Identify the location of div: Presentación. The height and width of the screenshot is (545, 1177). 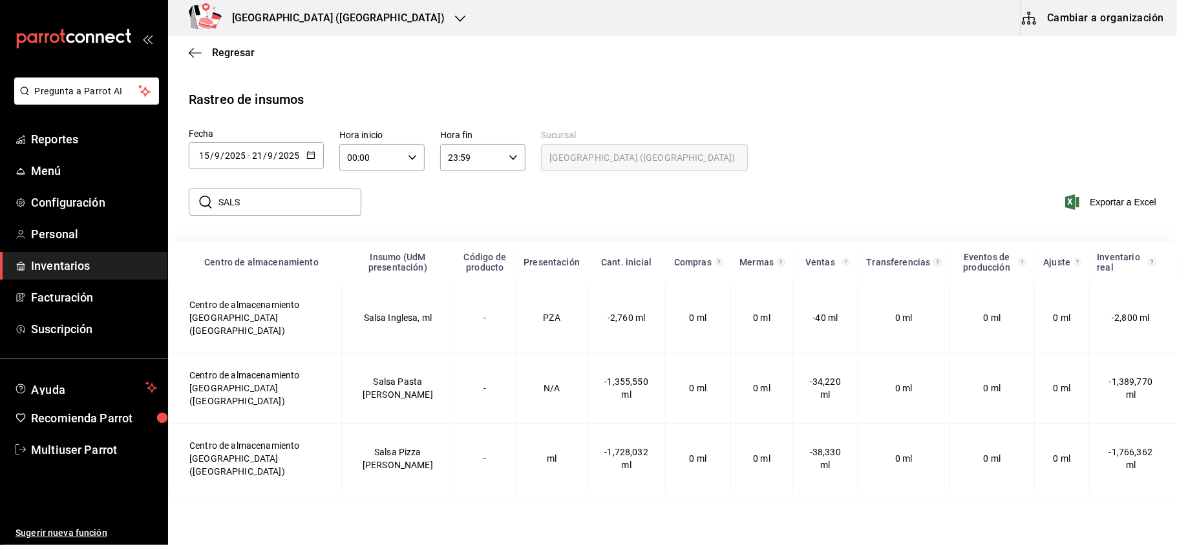
(551, 262).